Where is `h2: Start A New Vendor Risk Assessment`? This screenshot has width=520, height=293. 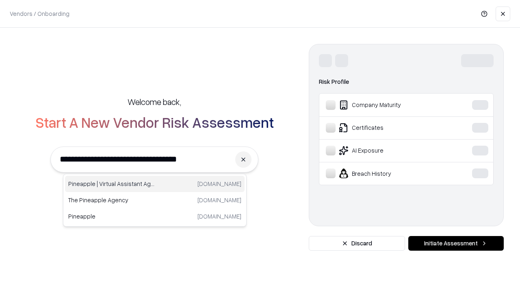
h2: Start A New Vendor Risk Assessment is located at coordinates (154, 122).